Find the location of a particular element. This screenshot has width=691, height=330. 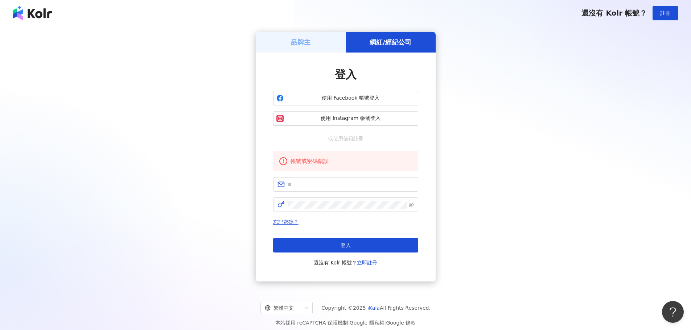

div: 帳號或密碼錯誤 is located at coordinates (351, 161).